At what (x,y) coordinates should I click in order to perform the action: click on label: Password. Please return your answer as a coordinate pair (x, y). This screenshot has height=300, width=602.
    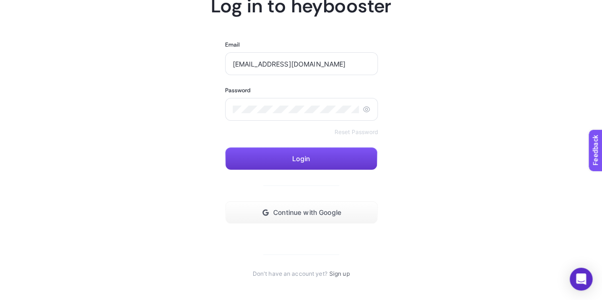
    Looking at the image, I should click on (238, 90).